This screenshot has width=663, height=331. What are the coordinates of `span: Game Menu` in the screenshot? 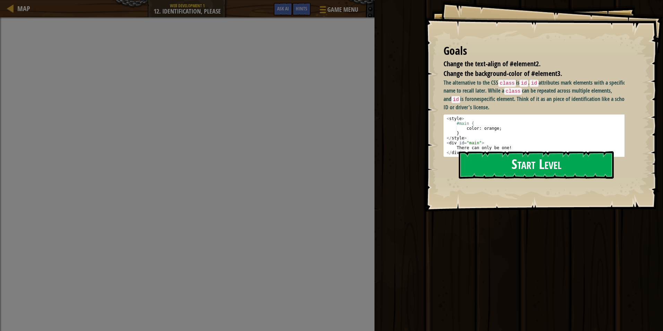 It's located at (343, 10).